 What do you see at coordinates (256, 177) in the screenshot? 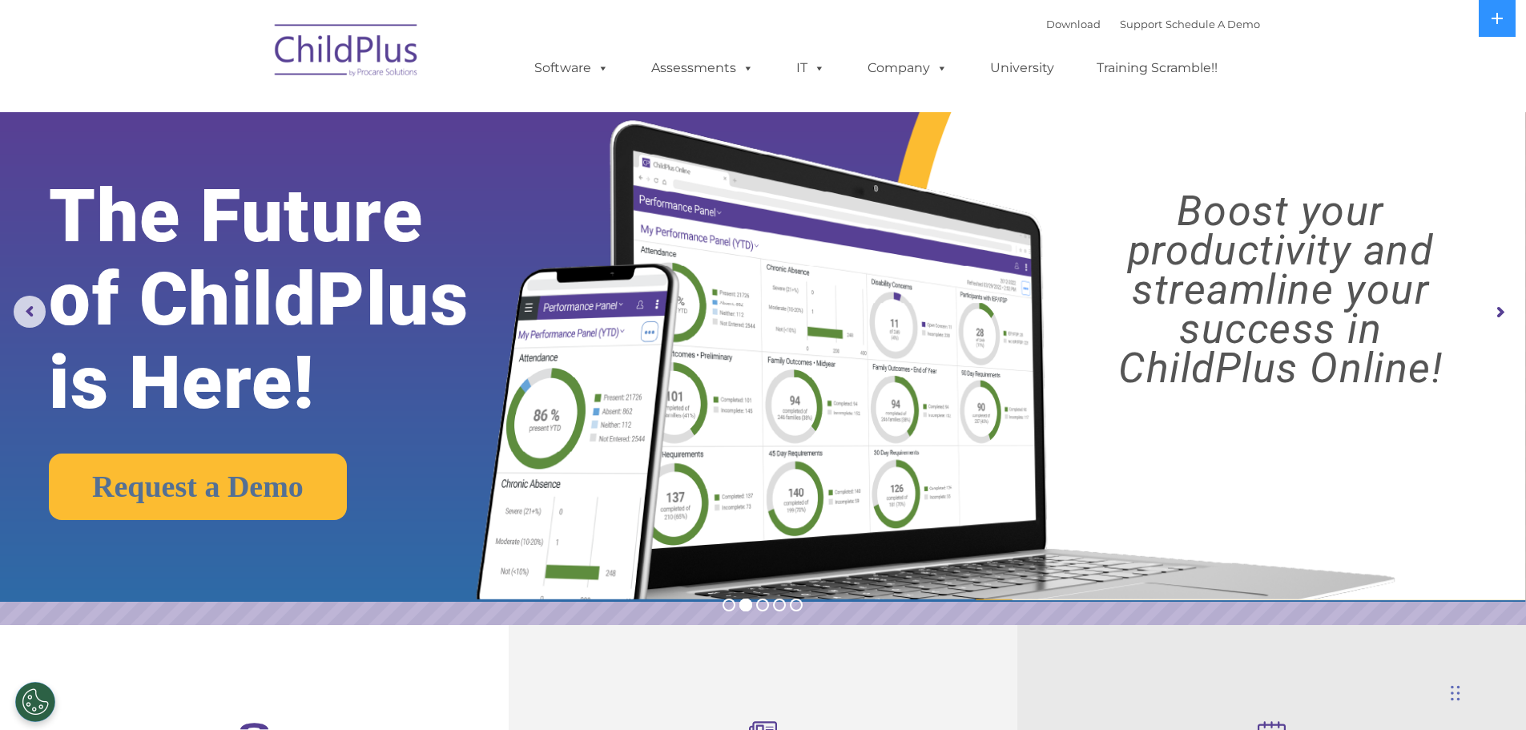
I see `span: Phone number` at bounding box center [256, 177].